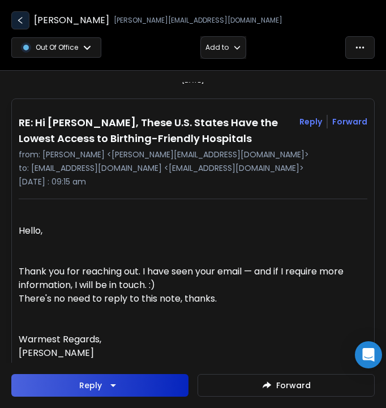 The width and height of the screenshot is (386, 408). Describe the element at coordinates (57, 48) in the screenshot. I see `p: Out Of Office` at that location.